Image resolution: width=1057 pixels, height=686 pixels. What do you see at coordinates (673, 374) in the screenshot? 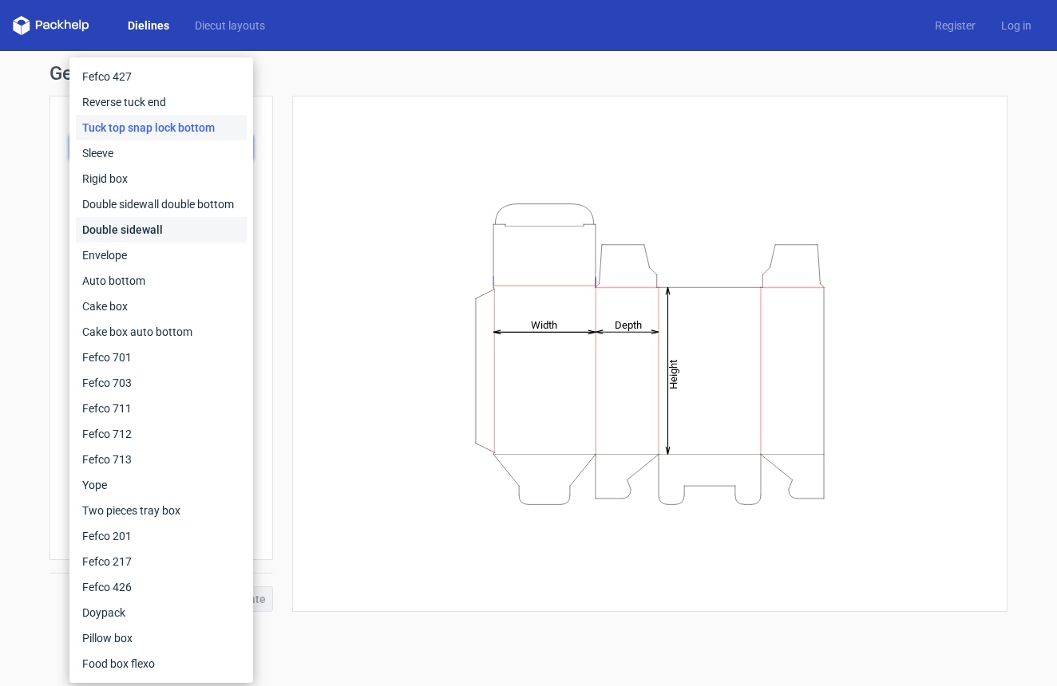
I see `tspan: Height` at bounding box center [673, 374].